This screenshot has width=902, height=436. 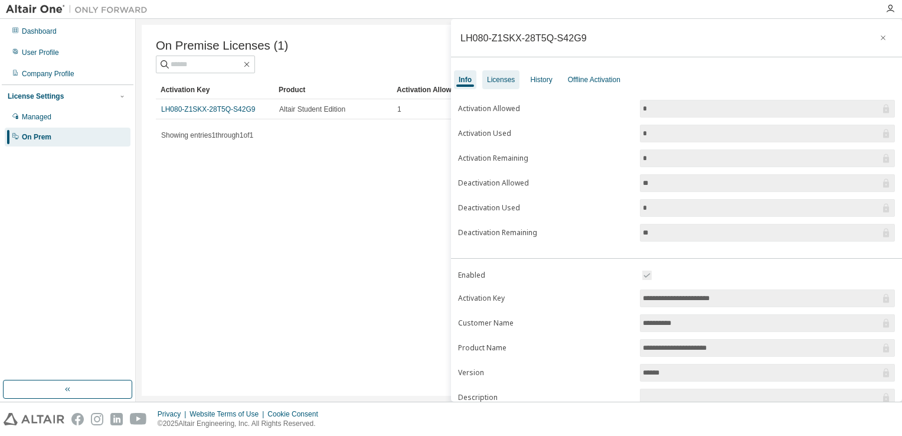 I want to click on label: Version, so click(x=546, y=373).